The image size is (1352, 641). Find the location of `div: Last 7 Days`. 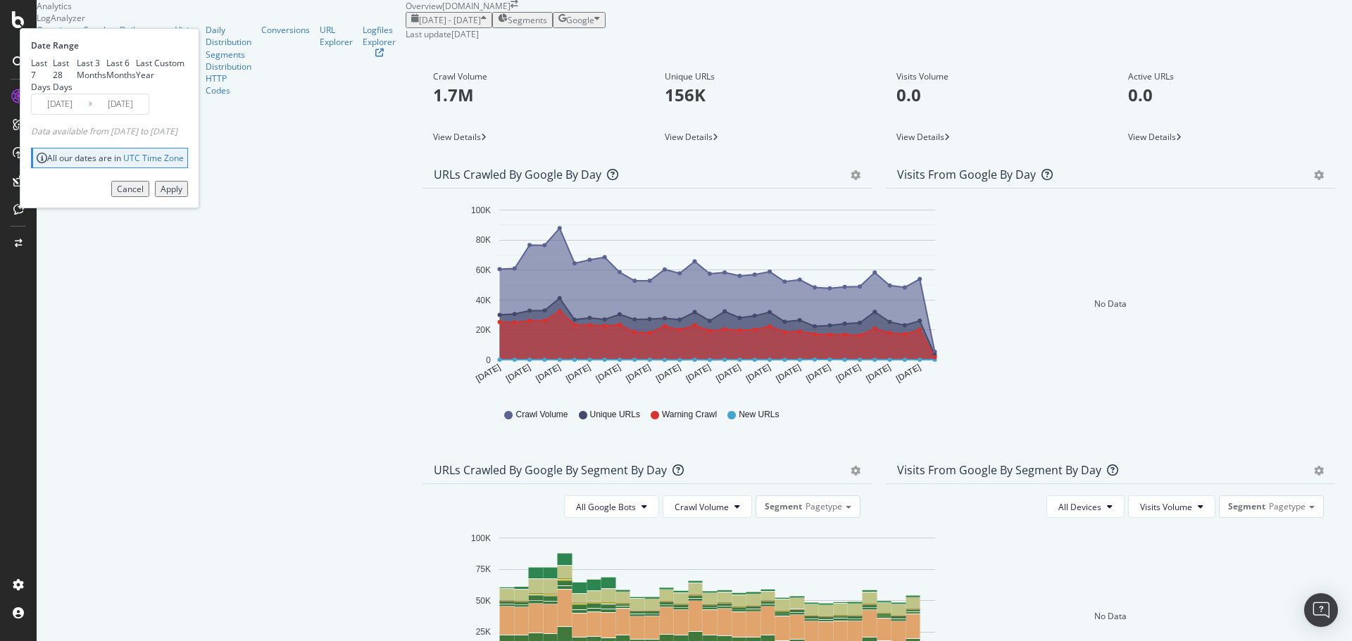

div: Last 7 Days is located at coordinates (42, 75).